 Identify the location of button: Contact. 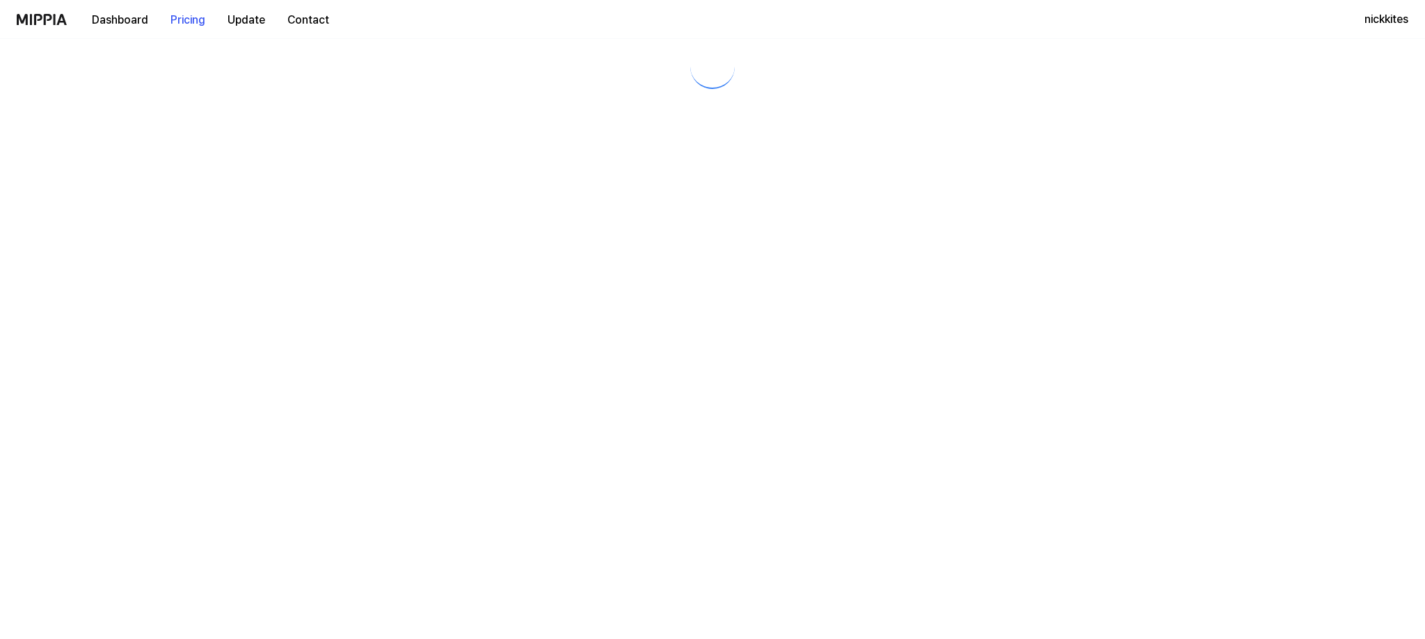
(308, 20).